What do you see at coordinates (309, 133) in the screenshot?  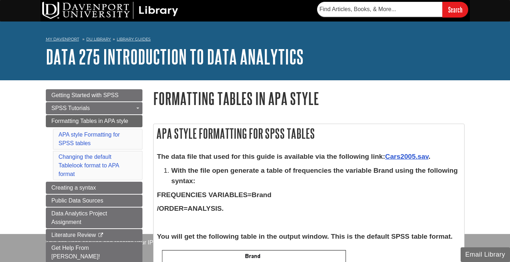 I see `h2: APA style Formatting for SPSS tables` at bounding box center [309, 133].